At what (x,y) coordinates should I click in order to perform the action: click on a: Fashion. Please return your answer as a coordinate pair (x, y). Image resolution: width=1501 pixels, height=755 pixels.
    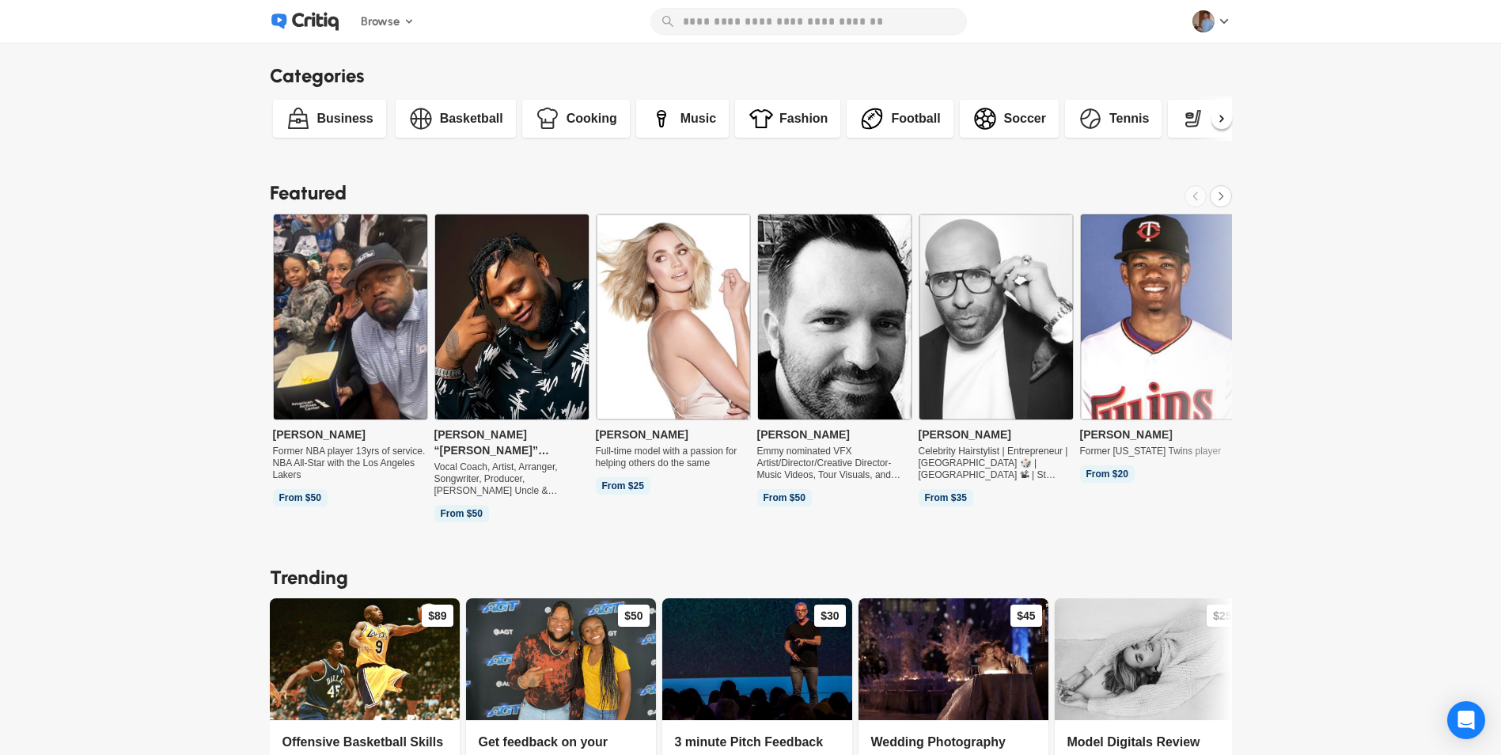
    Looking at the image, I should click on (787, 119).